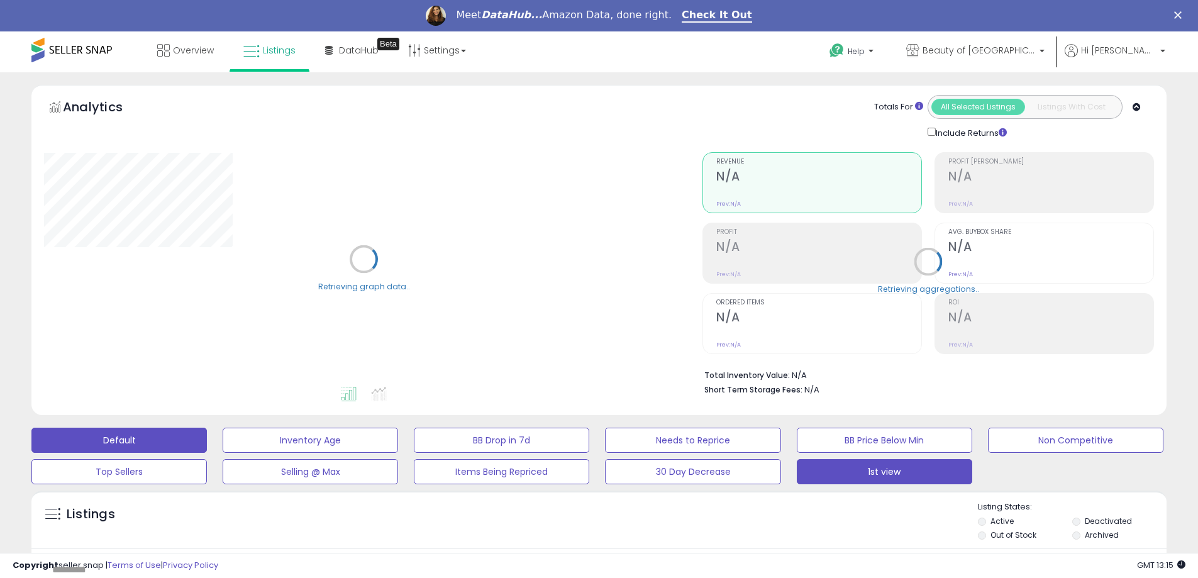 This screenshot has height=578, width=1198. Describe the element at coordinates (436, 16) in the screenshot. I see `img: Profile image for Georgie` at that location.